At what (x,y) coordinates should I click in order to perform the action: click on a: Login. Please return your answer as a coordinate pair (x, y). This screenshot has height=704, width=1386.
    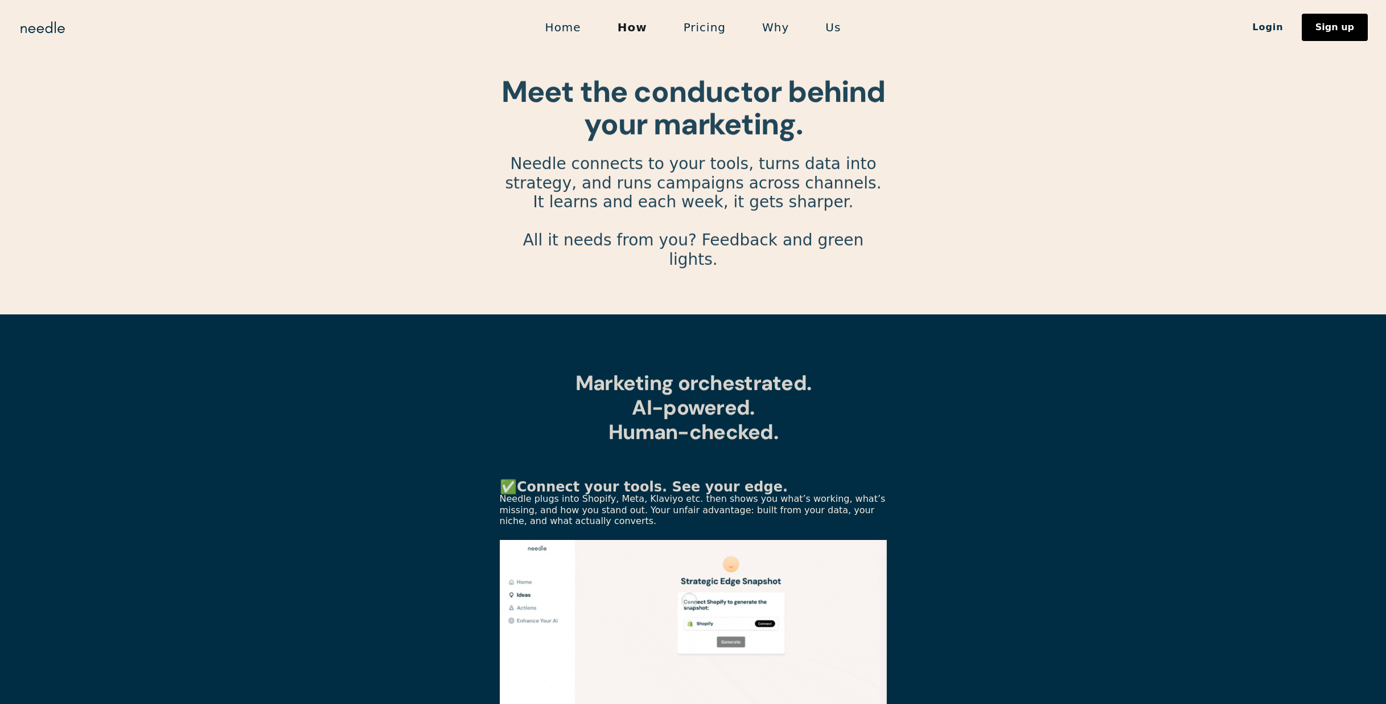
    Looking at the image, I should click on (1268, 27).